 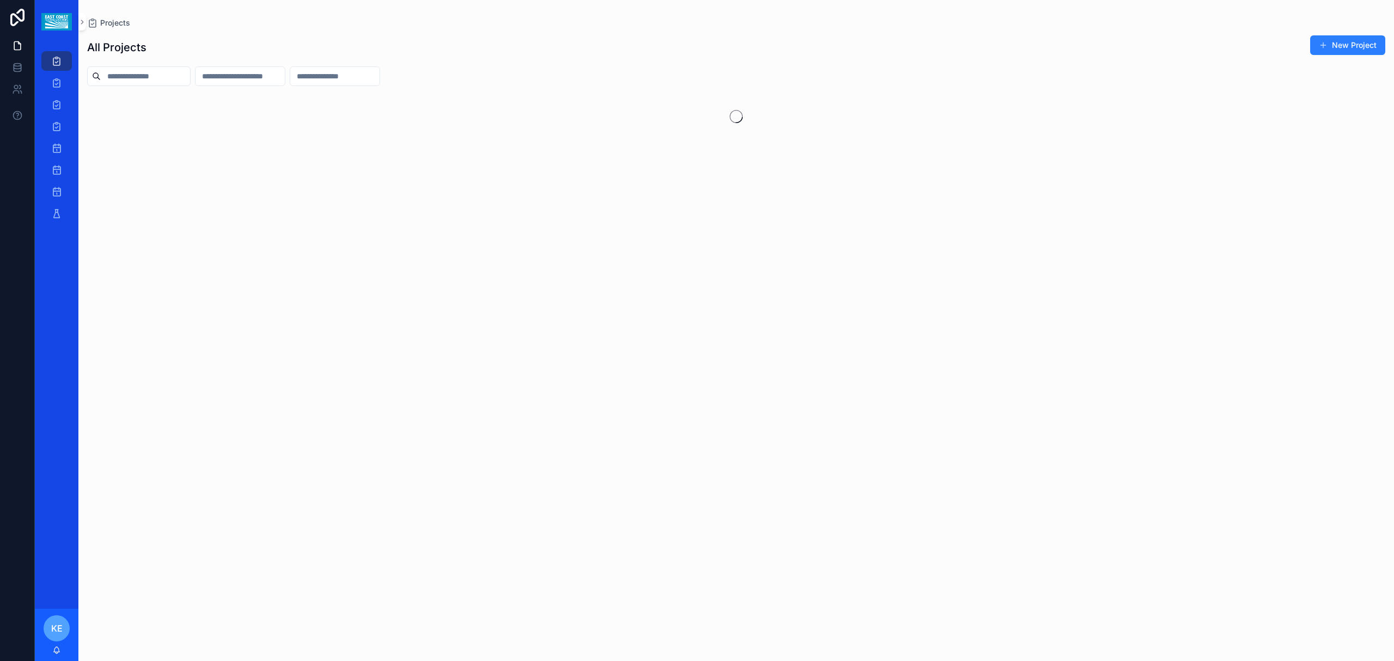 What do you see at coordinates (108, 23) in the screenshot?
I see `a: Projects` at bounding box center [108, 23].